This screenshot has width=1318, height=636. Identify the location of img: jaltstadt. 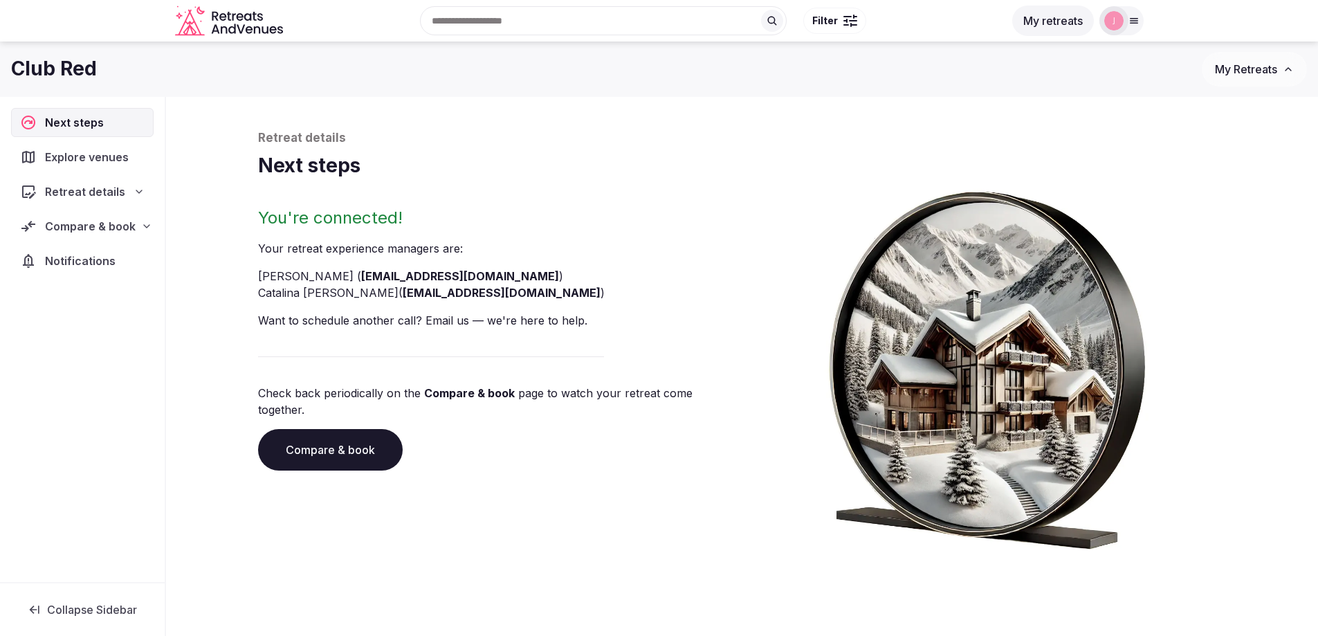
(1114, 21).